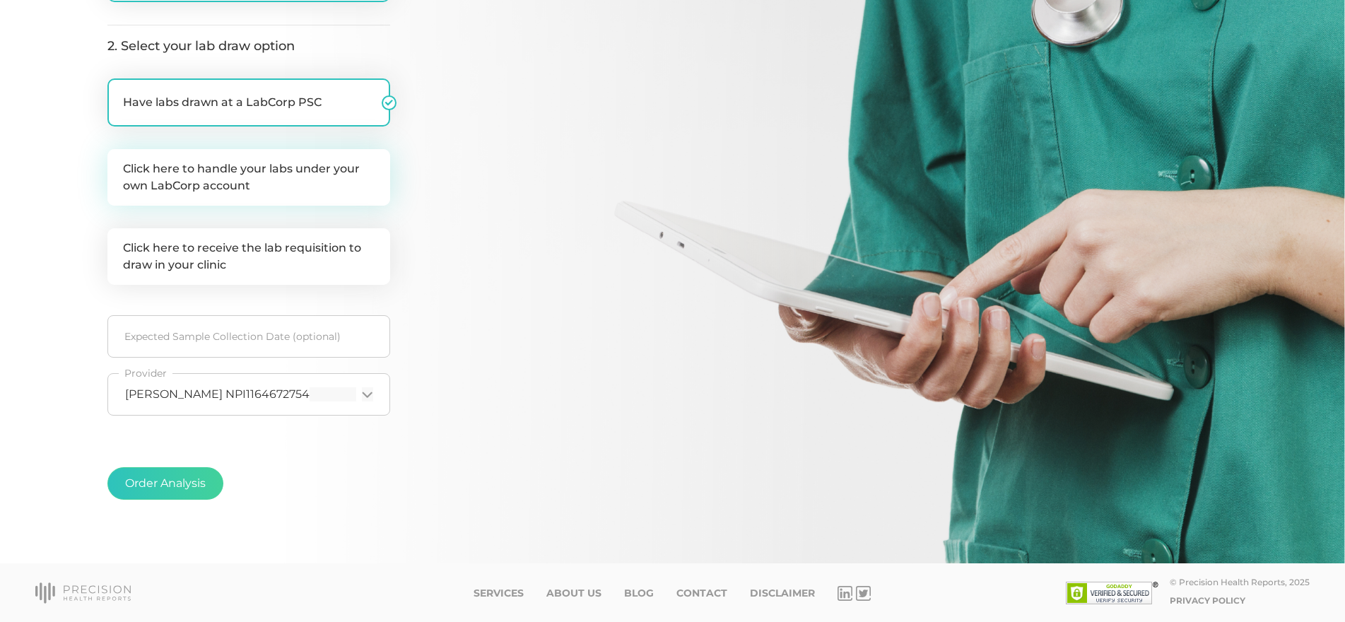 Image resolution: width=1345 pixels, height=622 pixels. Describe the element at coordinates (498, 593) in the screenshot. I see `a: Services` at that location.